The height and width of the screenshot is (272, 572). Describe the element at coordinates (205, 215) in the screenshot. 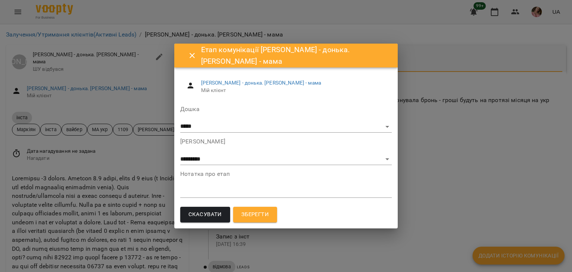

I see `span: Скасувати` at that location.